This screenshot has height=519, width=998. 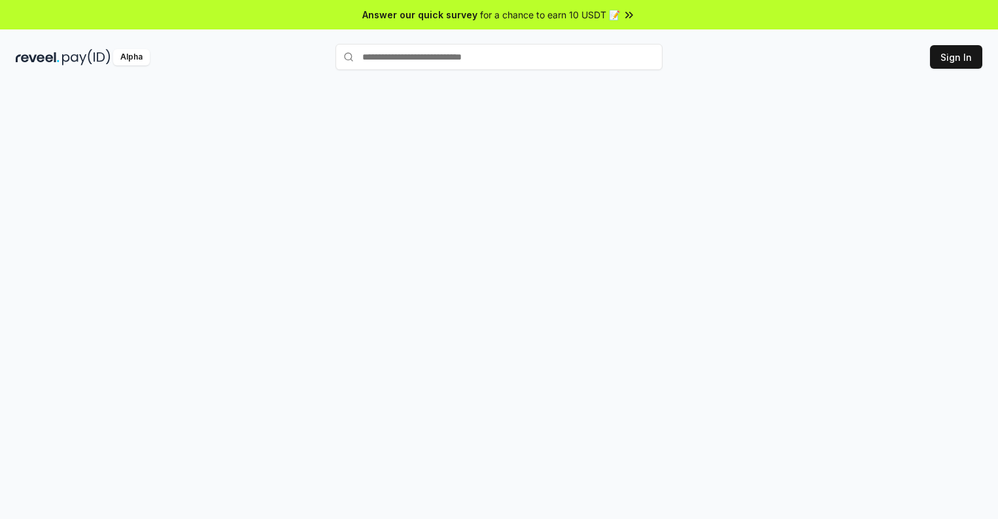 What do you see at coordinates (550, 14) in the screenshot?
I see `span: for a chance to earn 10 USDT 📝` at bounding box center [550, 14].